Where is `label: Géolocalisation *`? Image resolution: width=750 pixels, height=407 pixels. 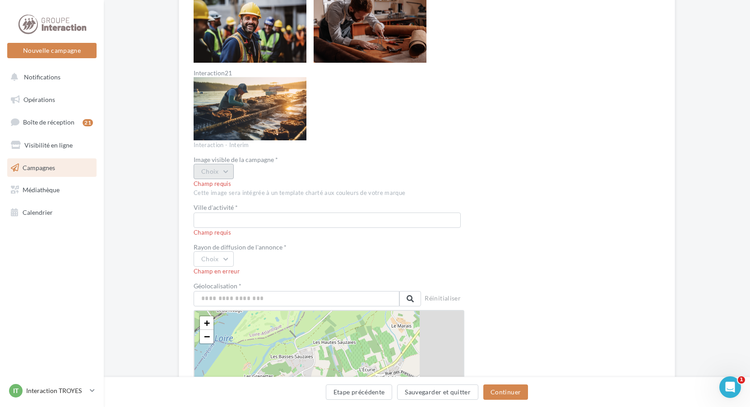
label: Géolocalisation * is located at coordinates (307, 286).